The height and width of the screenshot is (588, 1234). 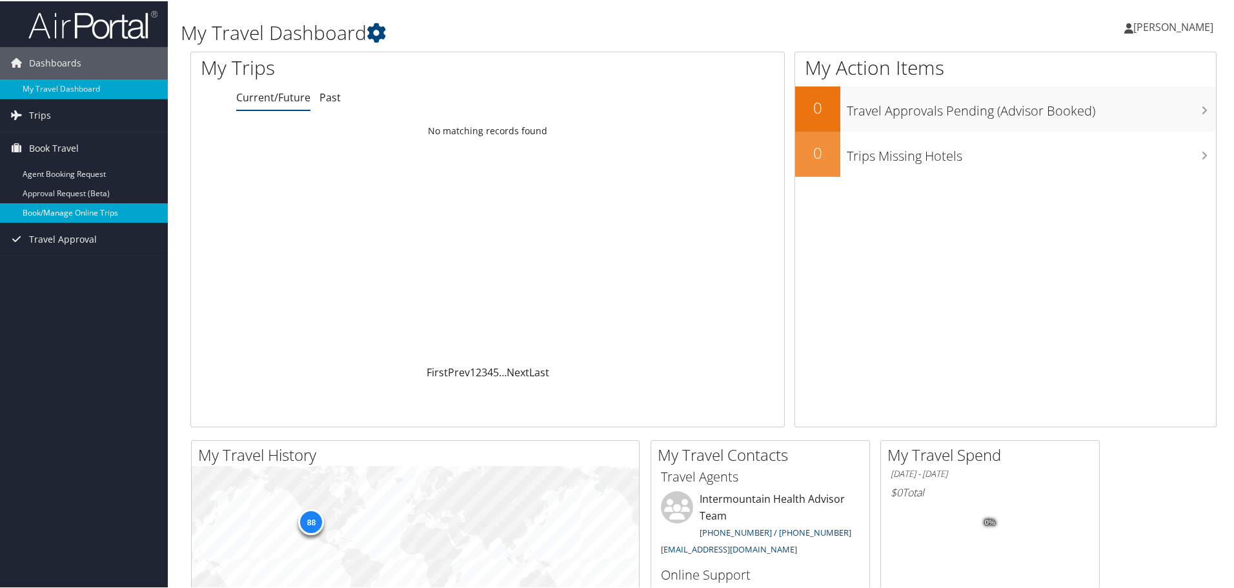 What do you see at coordinates (1006, 153) in the screenshot?
I see `a: 0Trips Missing Hotels` at bounding box center [1006, 153].